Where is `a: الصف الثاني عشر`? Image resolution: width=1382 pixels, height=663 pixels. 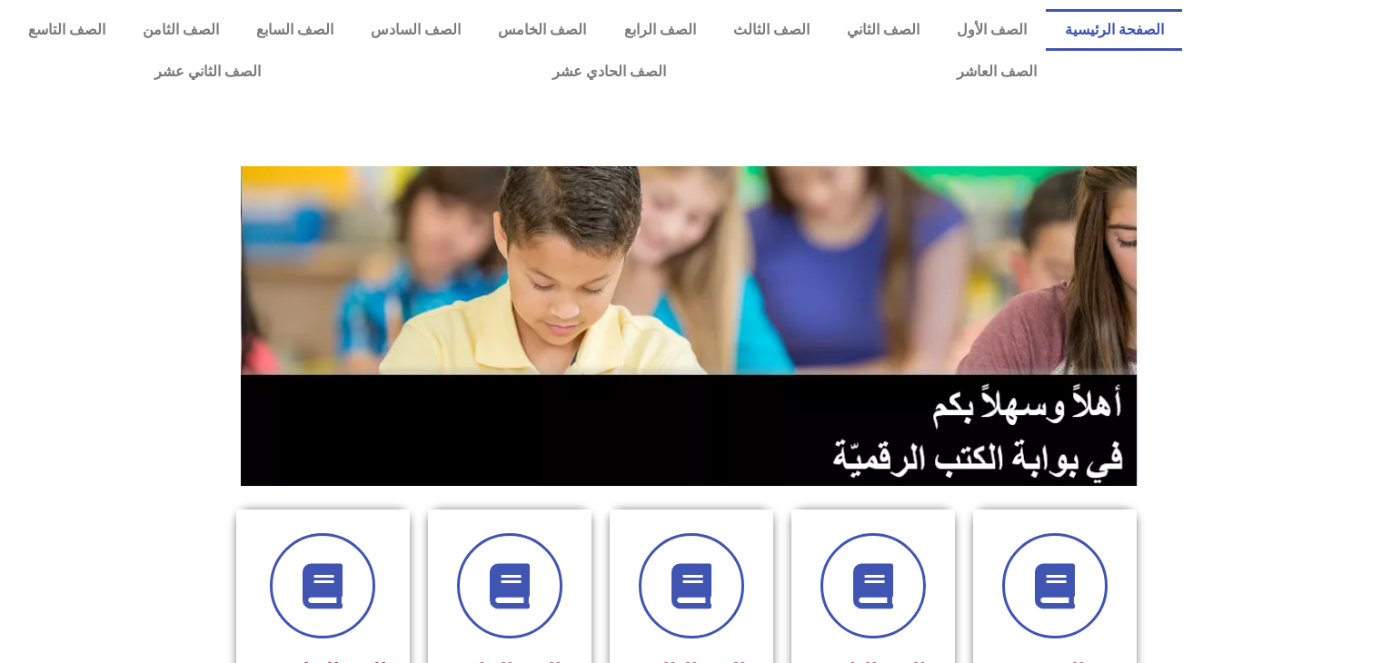 a: الصف الثاني عشر is located at coordinates (207, 72).